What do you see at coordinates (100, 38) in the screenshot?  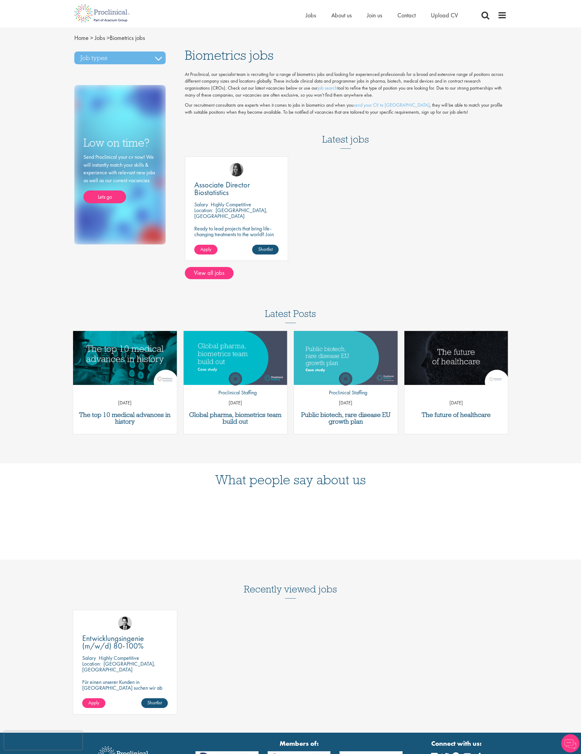 I see `a: breadcrumb link to Jobs` at bounding box center [100, 38].